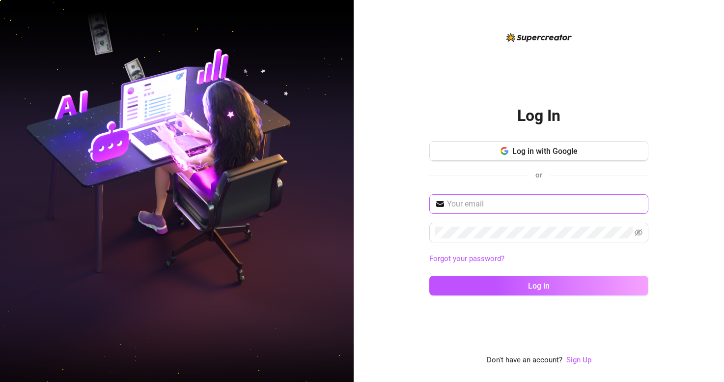  Describe the element at coordinates (539, 286) in the screenshot. I see `span: Log in` at that location.